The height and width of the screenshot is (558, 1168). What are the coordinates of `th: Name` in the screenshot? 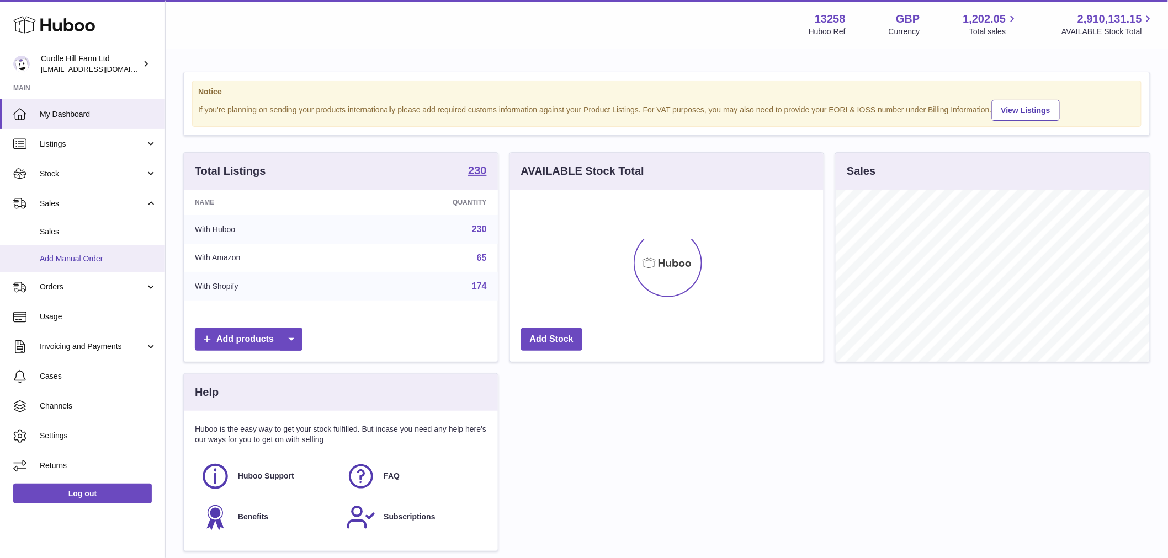 It's located at (269, 203).